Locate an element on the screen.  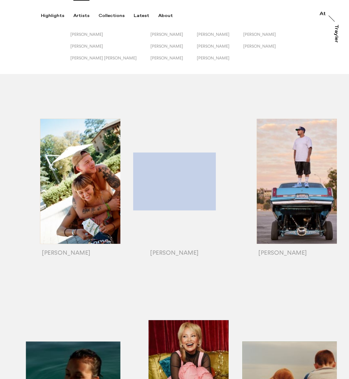
button: About is located at coordinates (170, 16).